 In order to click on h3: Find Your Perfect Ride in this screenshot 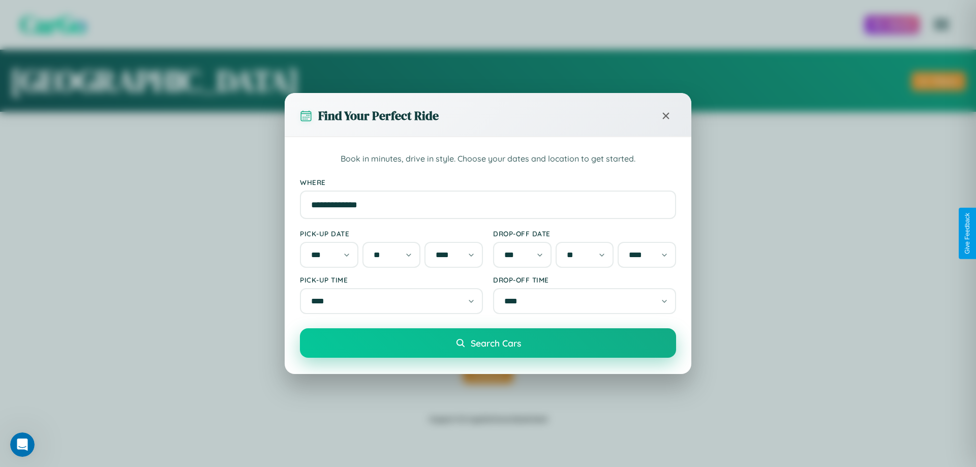, I will do `click(378, 115)`.